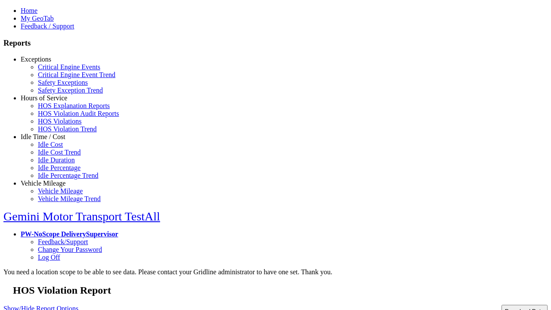 The image size is (551, 310). What do you see at coordinates (69, 199) in the screenshot?
I see `a: Vehicle Mileage Trend` at bounding box center [69, 199].